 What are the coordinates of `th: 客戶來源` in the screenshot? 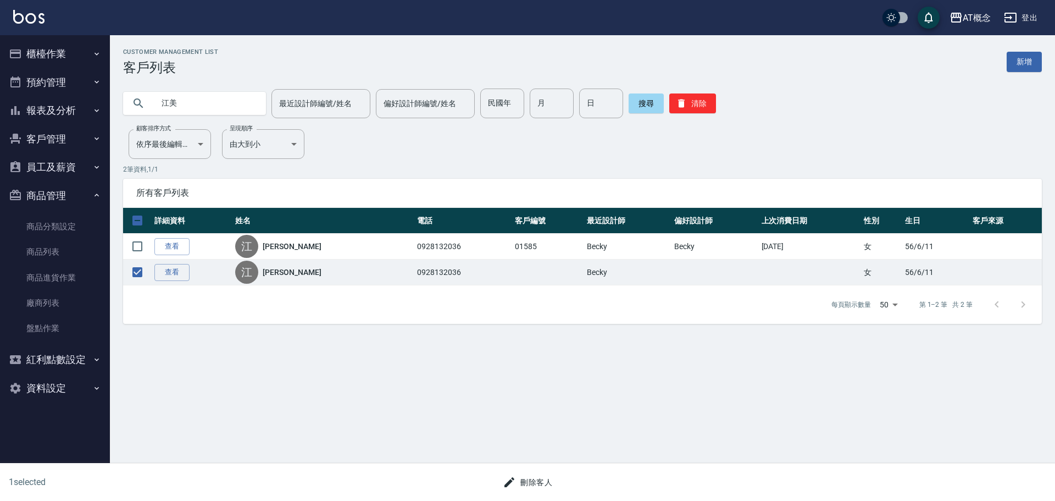 It's located at (1006, 220).